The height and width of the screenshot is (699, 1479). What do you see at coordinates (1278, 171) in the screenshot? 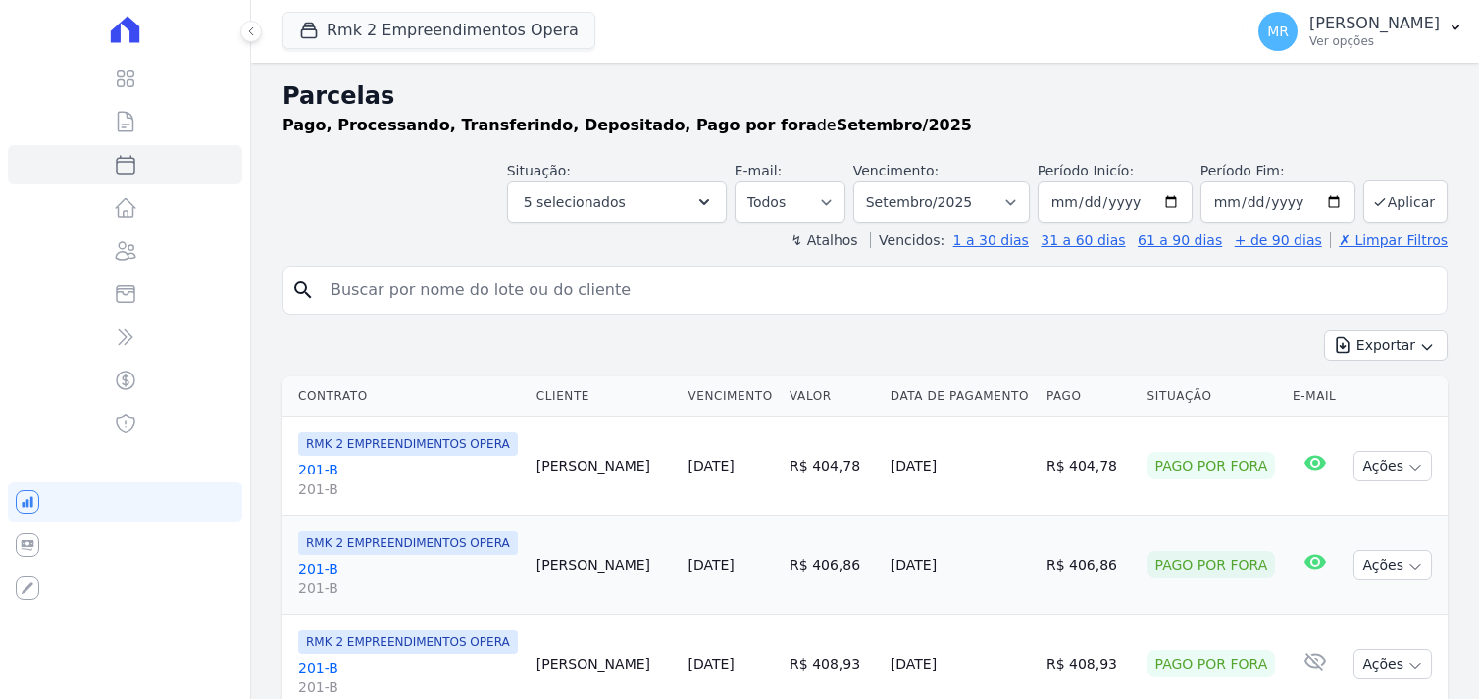
I see `label: Período Fim:` at bounding box center [1278, 171].